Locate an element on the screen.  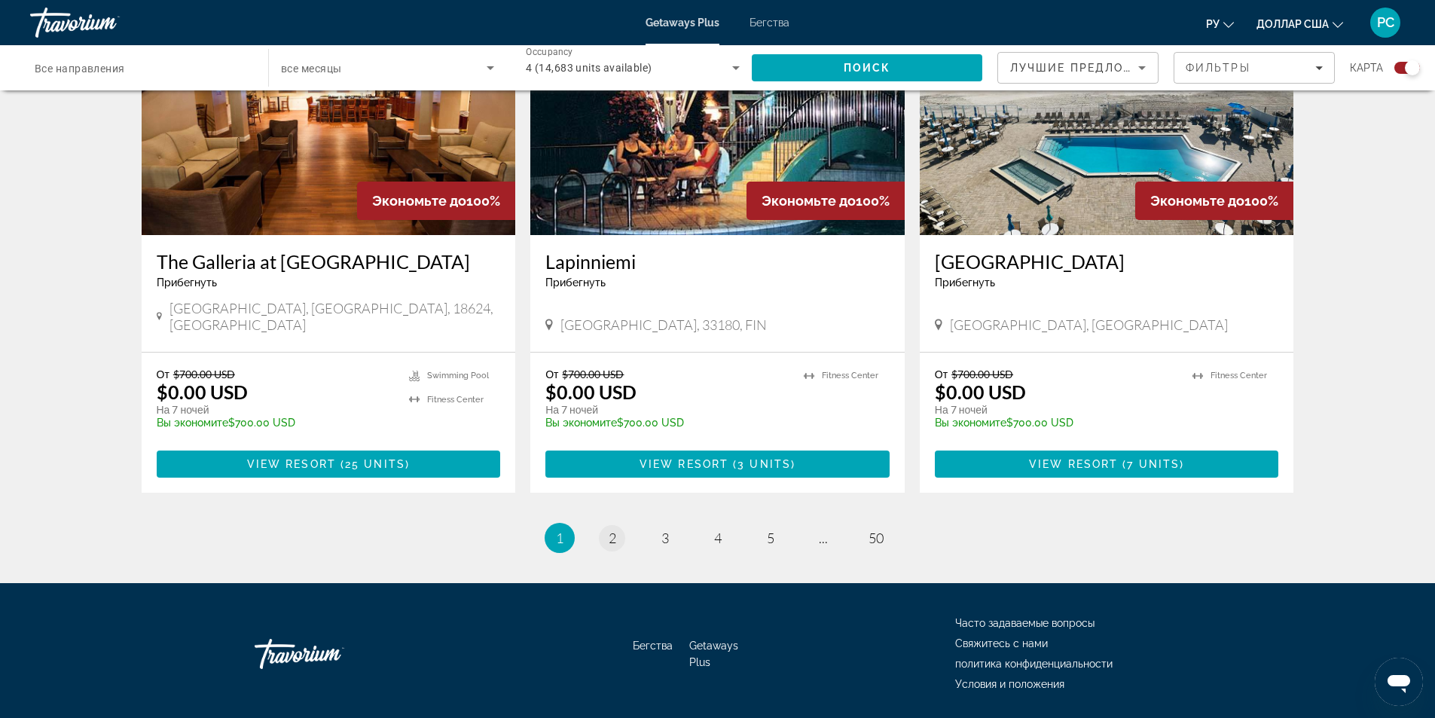
font: политика конфиденциальности is located at coordinates (1033, 663).